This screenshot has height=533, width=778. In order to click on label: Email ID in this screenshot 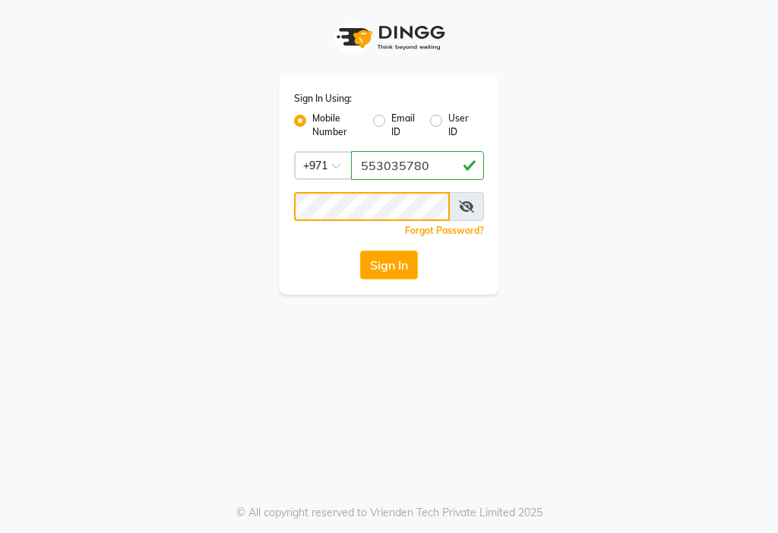, I will do `click(404, 125)`.